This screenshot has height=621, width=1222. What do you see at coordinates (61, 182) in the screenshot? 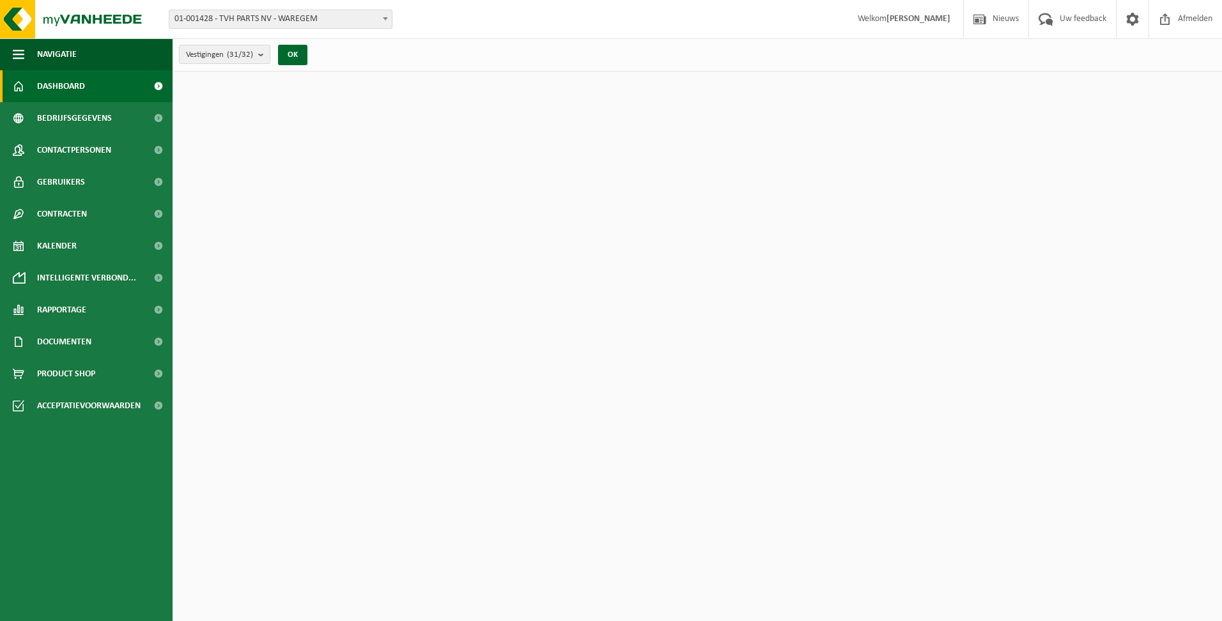
I see `span: Gebruikers` at bounding box center [61, 182].